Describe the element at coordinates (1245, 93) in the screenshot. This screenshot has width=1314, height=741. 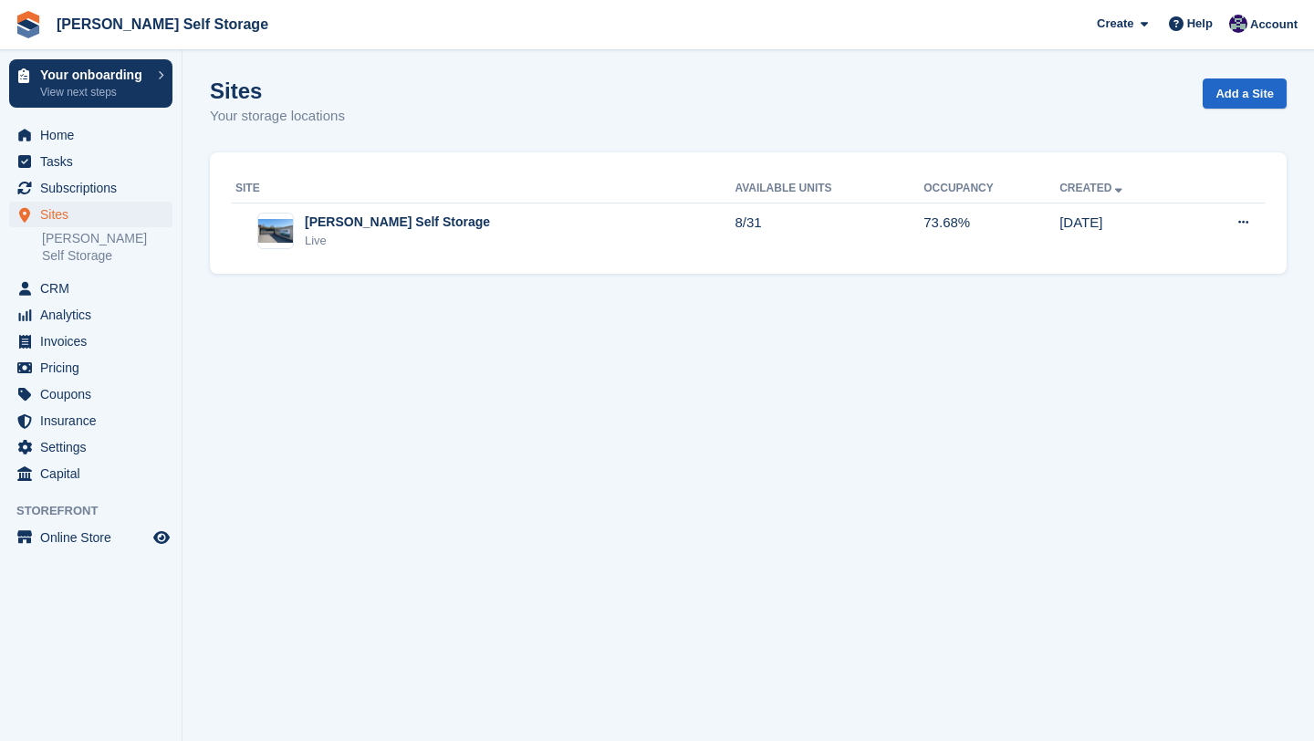
I see `a: Add a Site` at that location.